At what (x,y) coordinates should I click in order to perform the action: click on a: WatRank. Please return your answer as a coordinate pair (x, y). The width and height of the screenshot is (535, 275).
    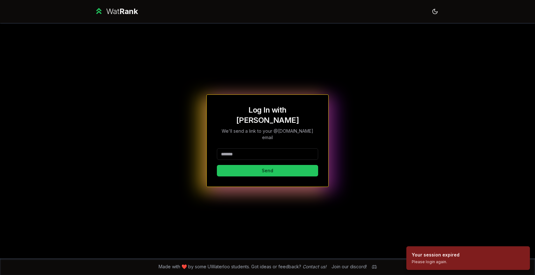
    Looking at the image, I should click on (116, 11).